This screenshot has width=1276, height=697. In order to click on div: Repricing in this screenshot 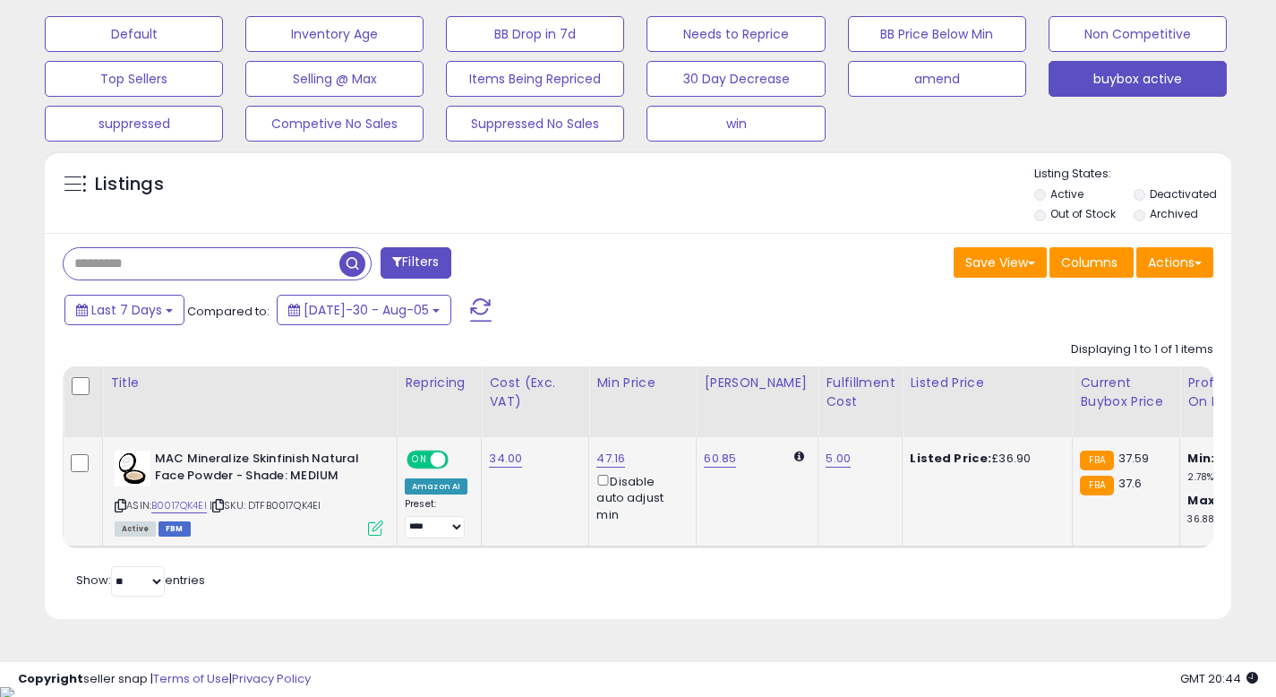, I will do `click(439, 382)`.